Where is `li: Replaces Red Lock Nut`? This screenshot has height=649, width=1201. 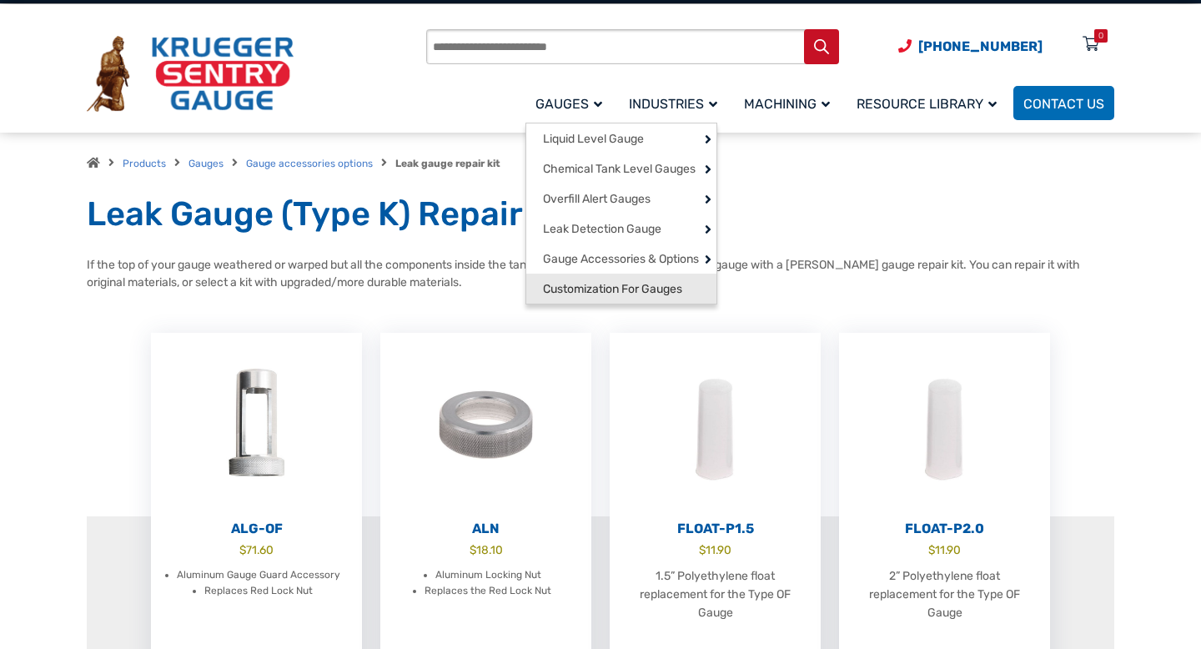
li: Replaces Red Lock Nut is located at coordinates (258, 591).